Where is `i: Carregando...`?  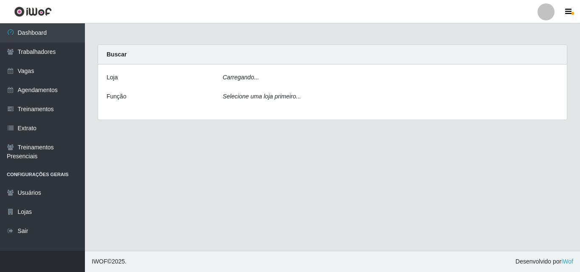
i: Carregando... is located at coordinates (241, 77).